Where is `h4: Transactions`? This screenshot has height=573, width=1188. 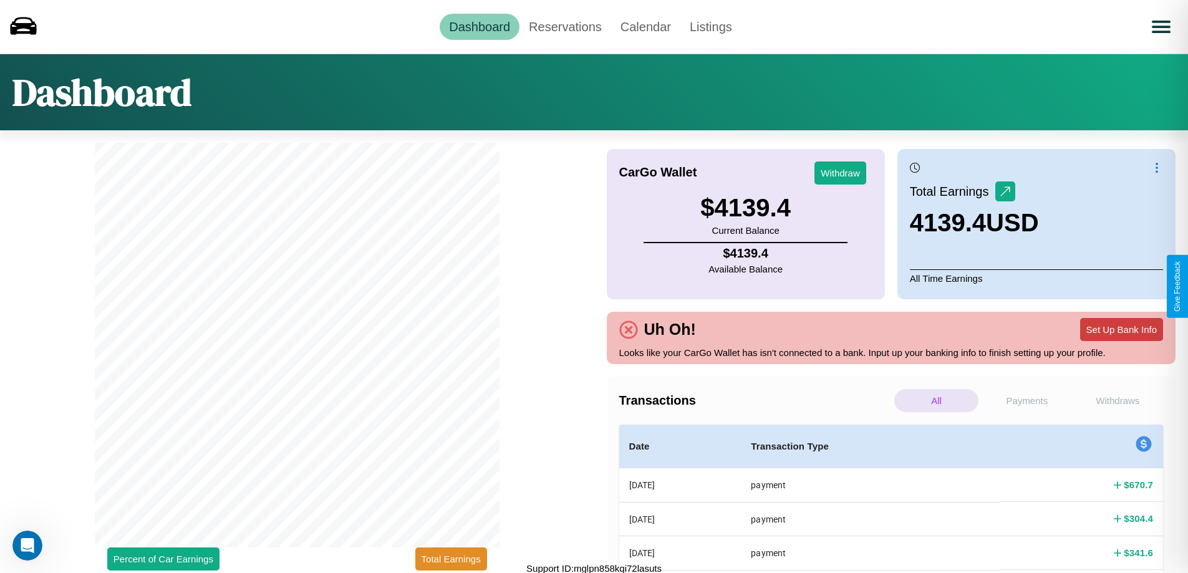
h4: Transactions is located at coordinates (755, 401).